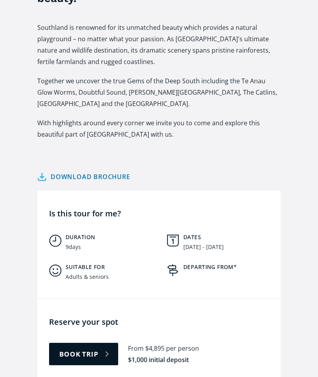  What do you see at coordinates (137, 360) in the screenshot?
I see `div: $1,000` at bounding box center [137, 360].